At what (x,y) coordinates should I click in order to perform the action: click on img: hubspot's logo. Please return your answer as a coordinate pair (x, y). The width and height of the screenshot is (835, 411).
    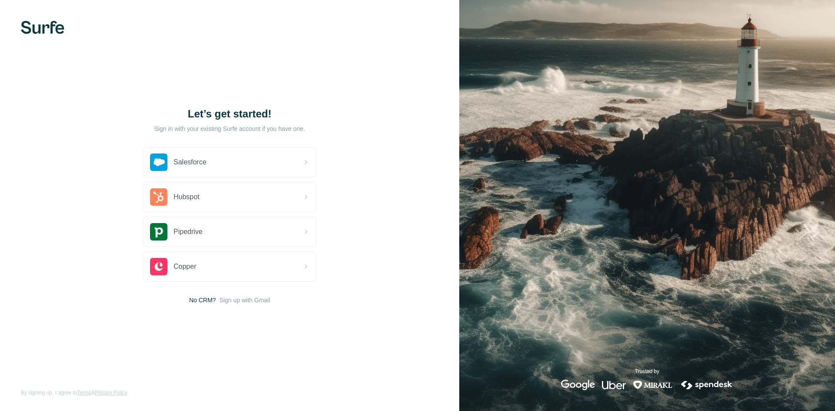
    Looking at the image, I should click on (159, 197).